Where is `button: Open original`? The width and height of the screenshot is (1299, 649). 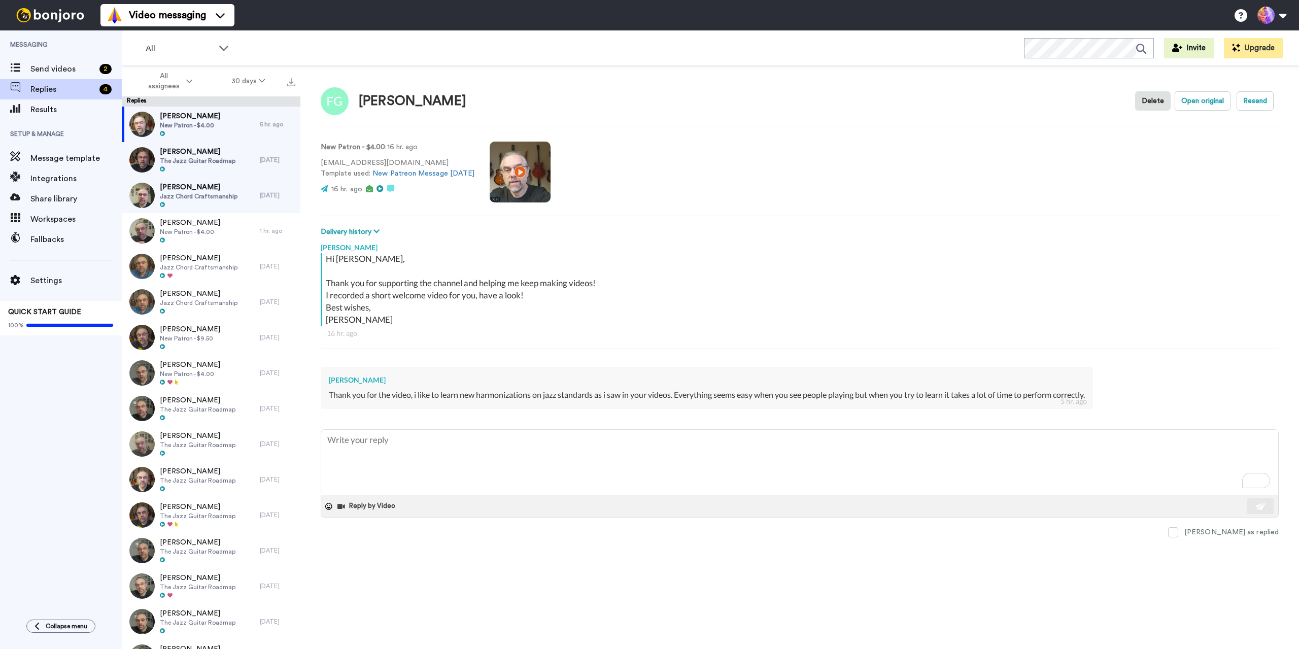 button: Open original is located at coordinates (1203, 101).